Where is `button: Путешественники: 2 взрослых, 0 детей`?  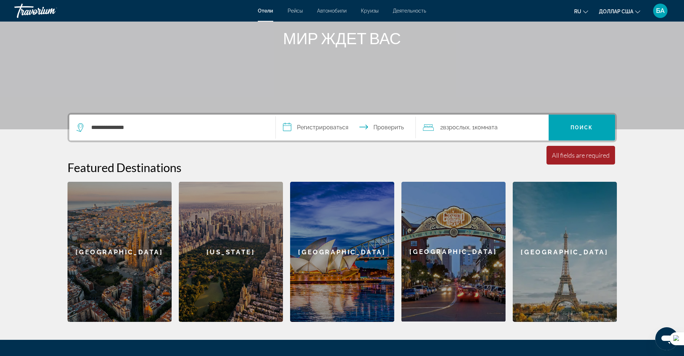
button: Путешественники: 2 взрослых, 0 детей is located at coordinates (482, 128).